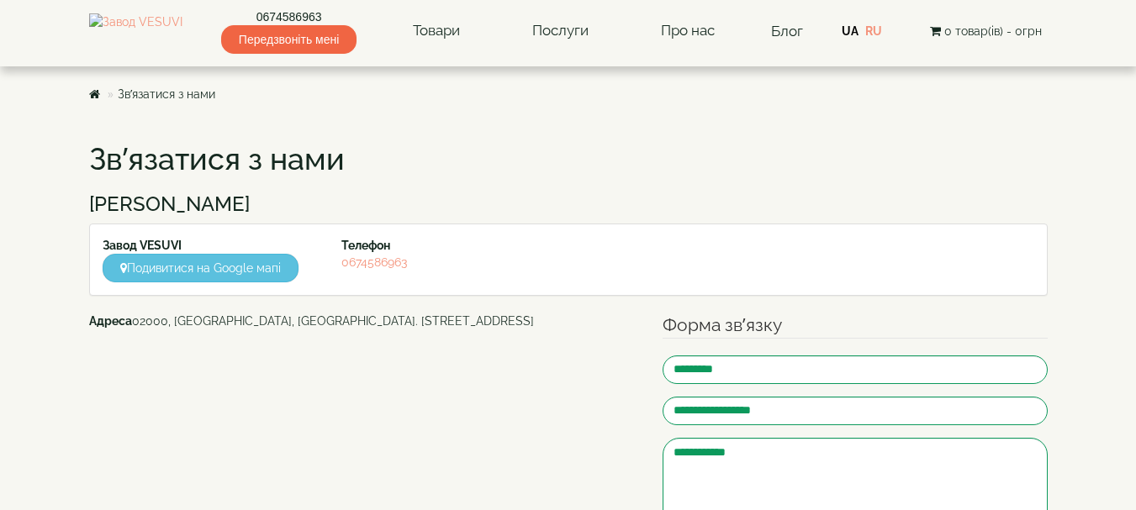  Describe the element at coordinates (166, 94) in the screenshot. I see `a: Зв’язатися з нами` at that location.